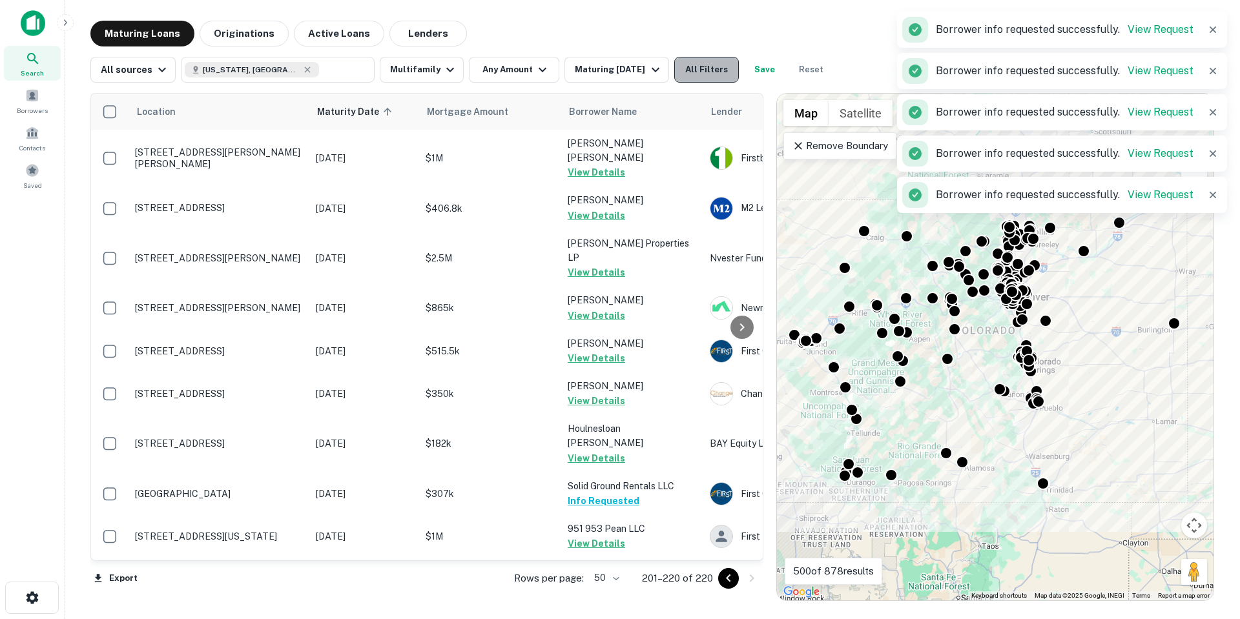 This screenshot has width=1240, height=619. I want to click on th: Location, so click(219, 112).